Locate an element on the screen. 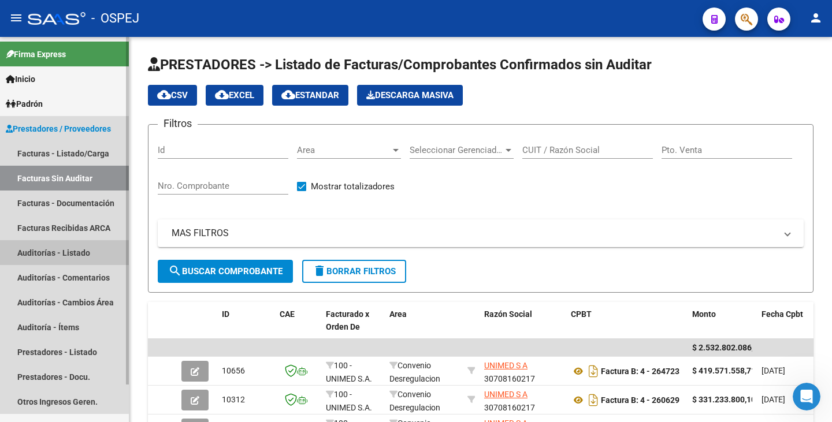 This screenshot has height=422, width=832. button: CSV is located at coordinates (172, 95).